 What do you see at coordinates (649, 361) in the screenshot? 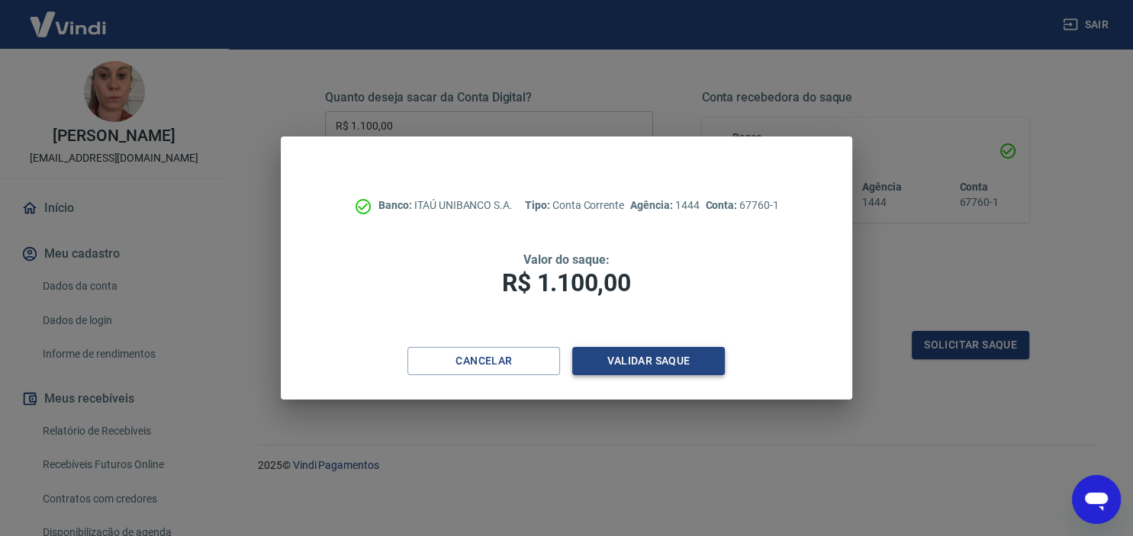
I see `button: Validar saque` at bounding box center [649, 361].